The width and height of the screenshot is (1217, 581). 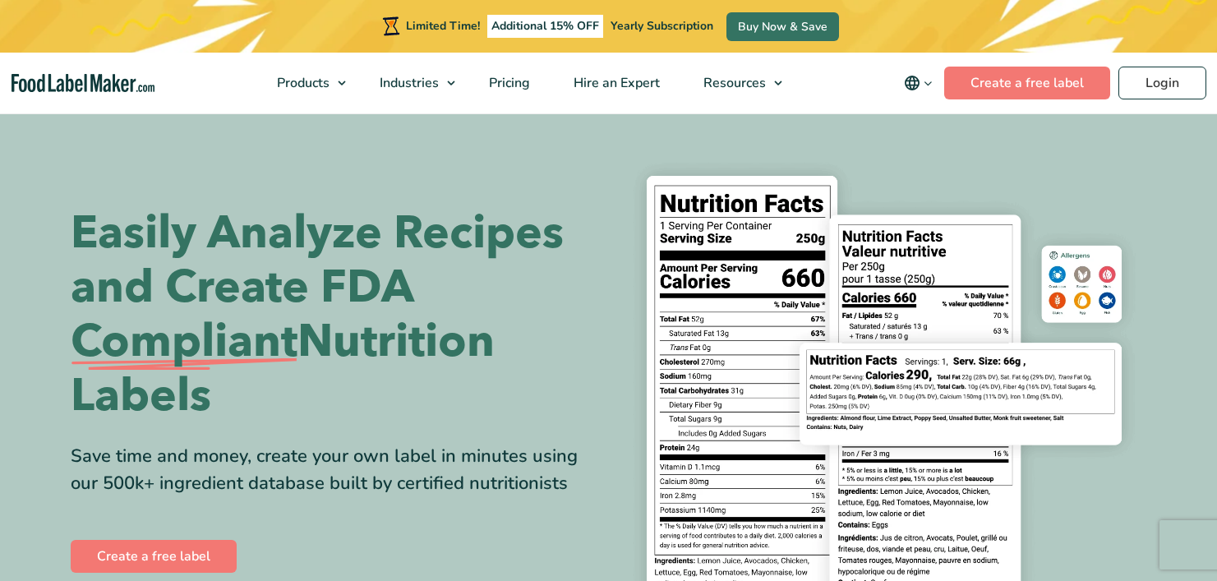 I want to click on span: Resources, so click(x=733, y=83).